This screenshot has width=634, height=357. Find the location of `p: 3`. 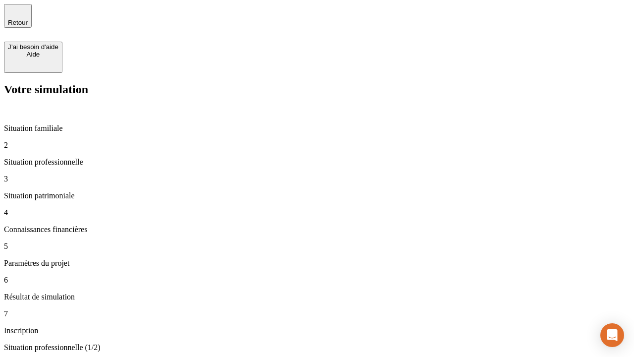

p: 3 is located at coordinates (317, 179).